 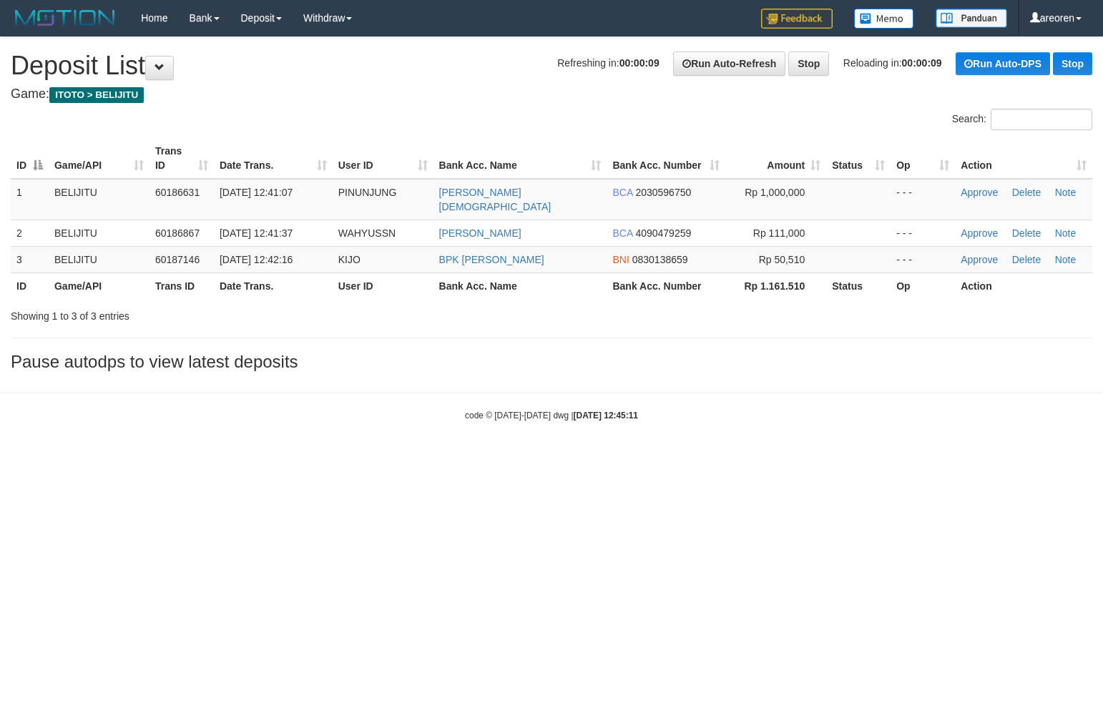 I want to click on span: Rp 1,000,000, so click(x=775, y=192).